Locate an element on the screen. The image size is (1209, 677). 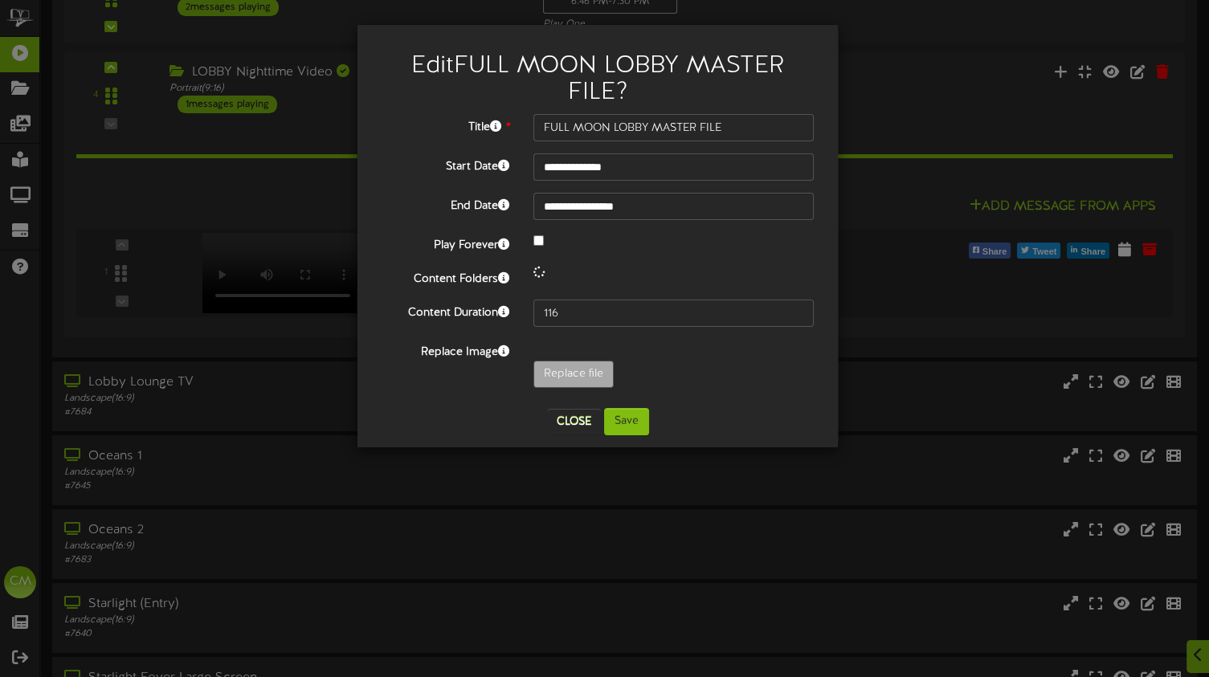
button: Save is located at coordinates (627, 422).